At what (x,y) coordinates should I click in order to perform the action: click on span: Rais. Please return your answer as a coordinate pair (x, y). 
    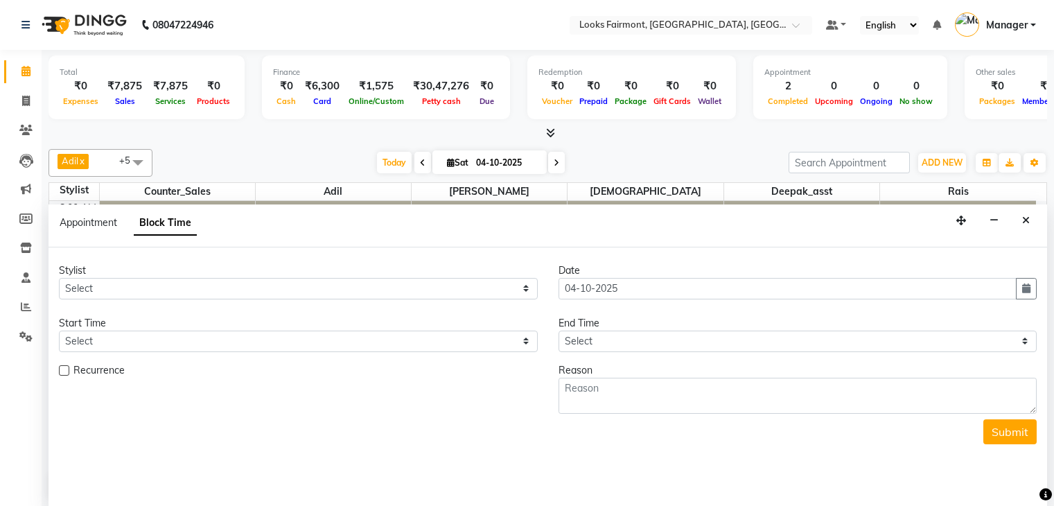
    Looking at the image, I should click on (958, 191).